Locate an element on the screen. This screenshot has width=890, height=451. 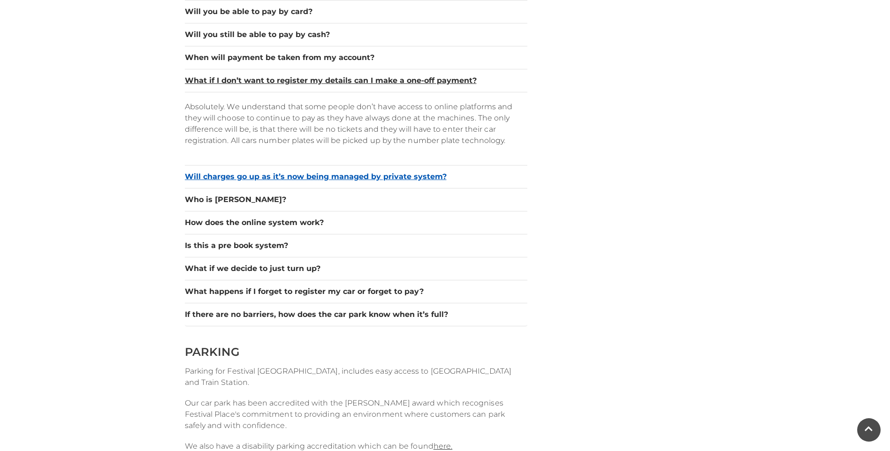
button: What if I don’t want to register my details can I make a one-off payment? is located at coordinates (356, 81).